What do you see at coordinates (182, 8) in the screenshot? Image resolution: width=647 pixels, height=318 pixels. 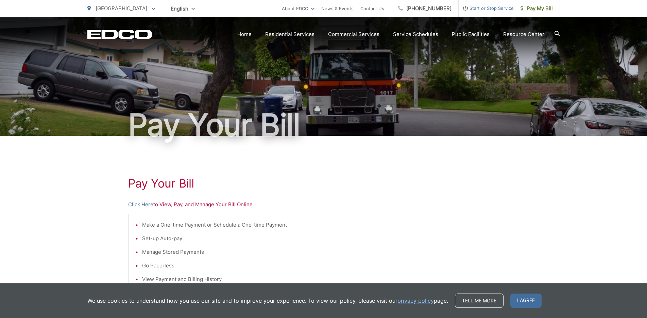 I see `span: English` at bounding box center [182, 8].